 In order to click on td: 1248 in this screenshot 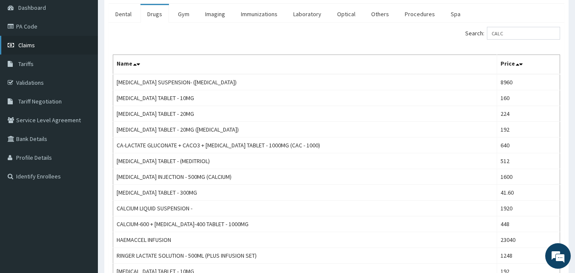, I will do `click(529, 256)`.